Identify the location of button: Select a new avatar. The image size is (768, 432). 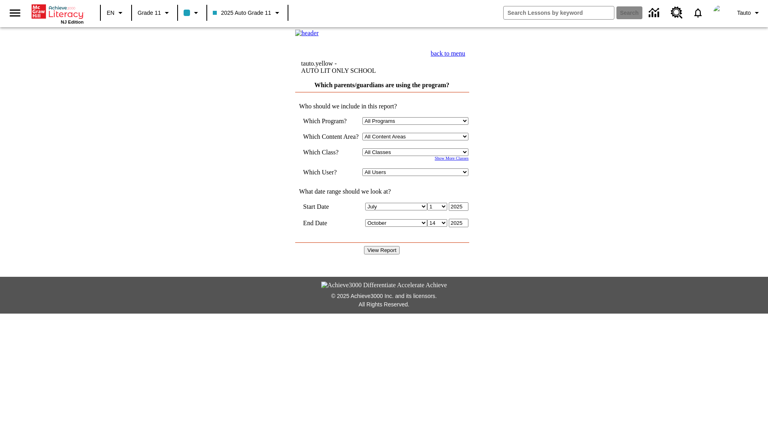
(721, 13).